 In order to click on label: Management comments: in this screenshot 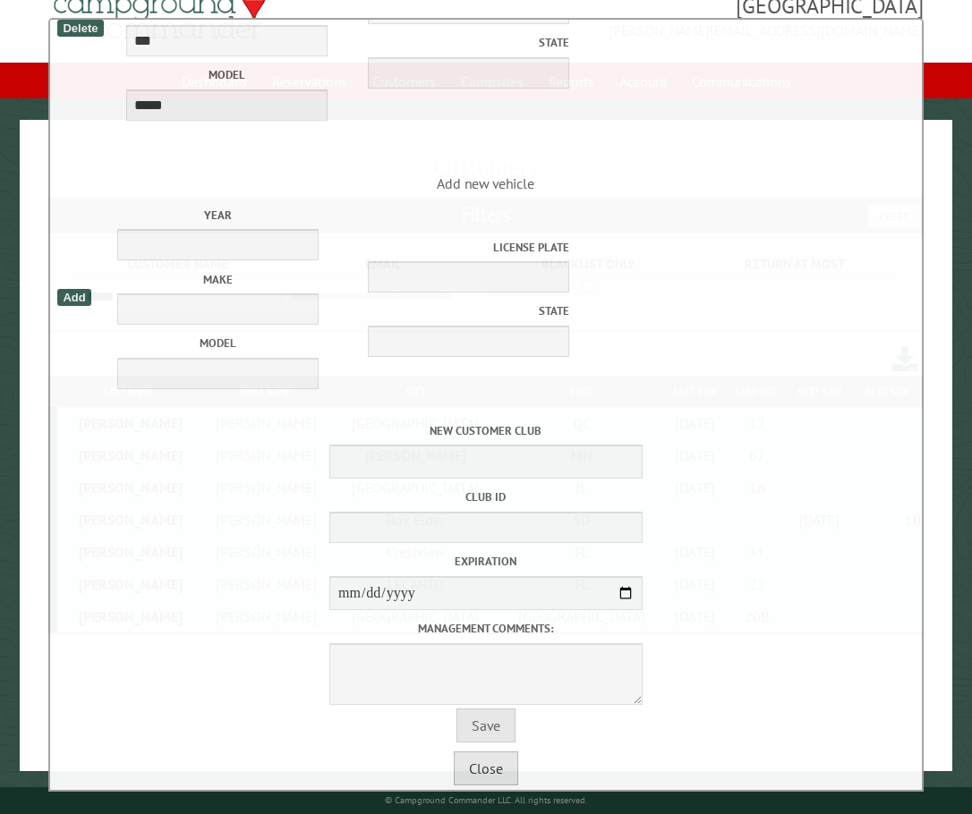, I will do `click(485, 628)`.